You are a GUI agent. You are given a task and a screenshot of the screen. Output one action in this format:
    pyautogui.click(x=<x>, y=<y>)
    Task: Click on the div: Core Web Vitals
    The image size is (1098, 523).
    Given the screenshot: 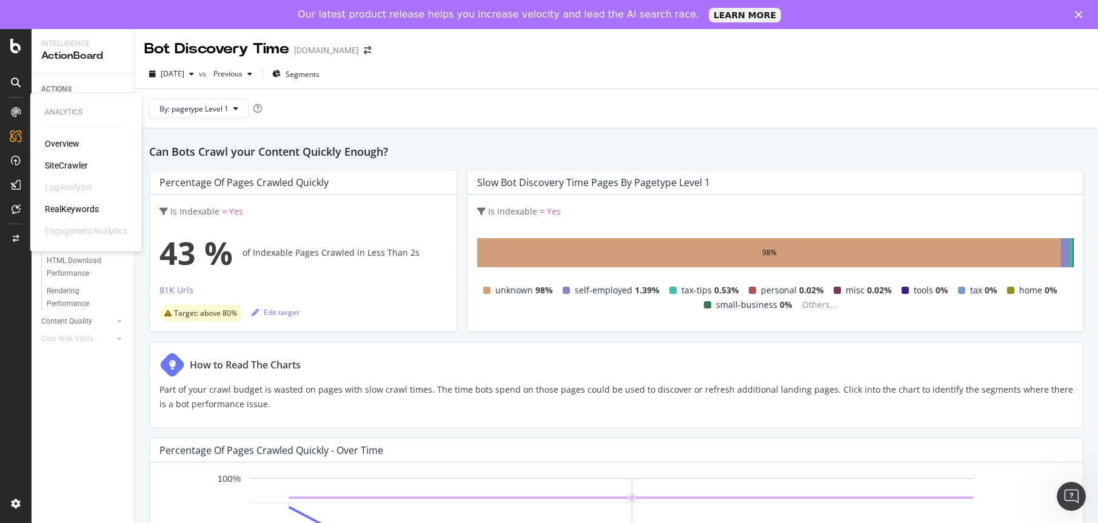 What is the action you would take?
    pyautogui.click(x=67, y=339)
    